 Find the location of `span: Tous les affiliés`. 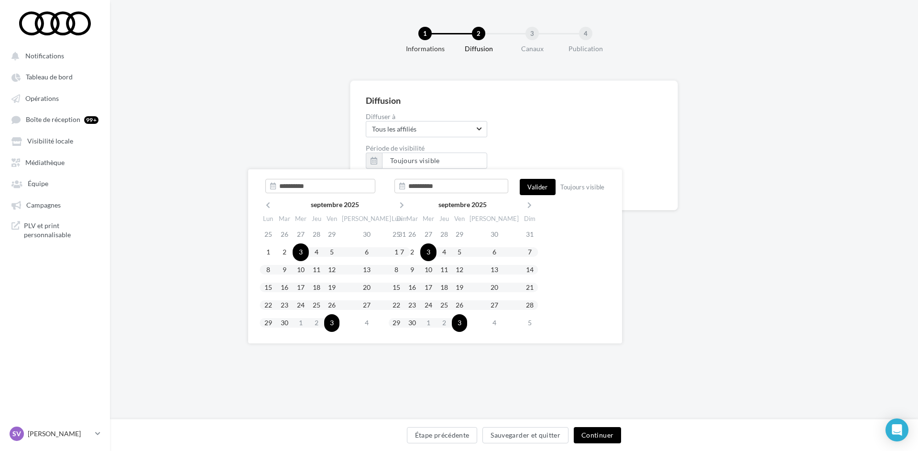

span: Tous les affiliés is located at coordinates (423, 129).